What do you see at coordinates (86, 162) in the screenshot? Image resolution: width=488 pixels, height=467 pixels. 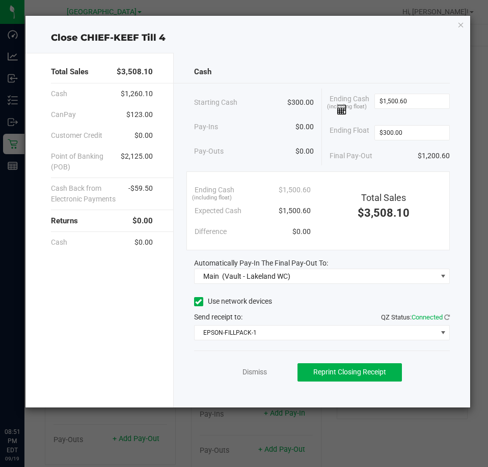 I see `span: Point of Banking (POB)` at bounding box center [86, 162].